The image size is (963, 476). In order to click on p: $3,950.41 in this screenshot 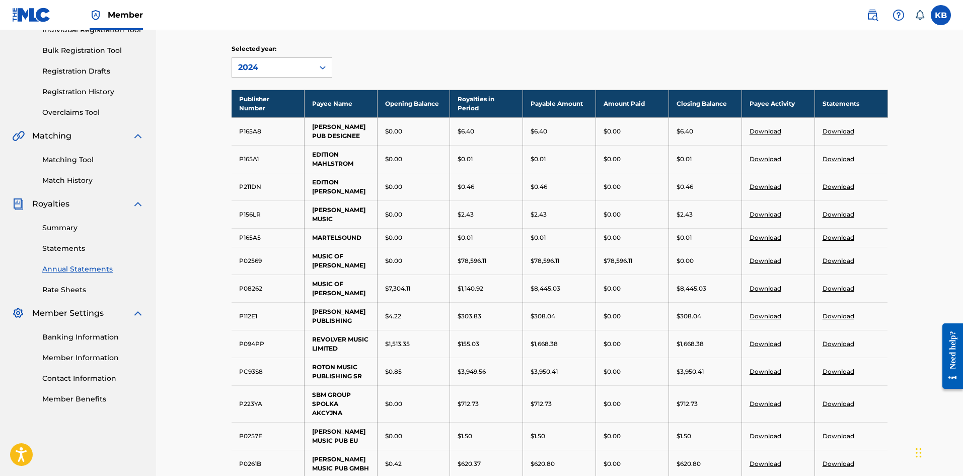, I will do `click(690, 372)`.